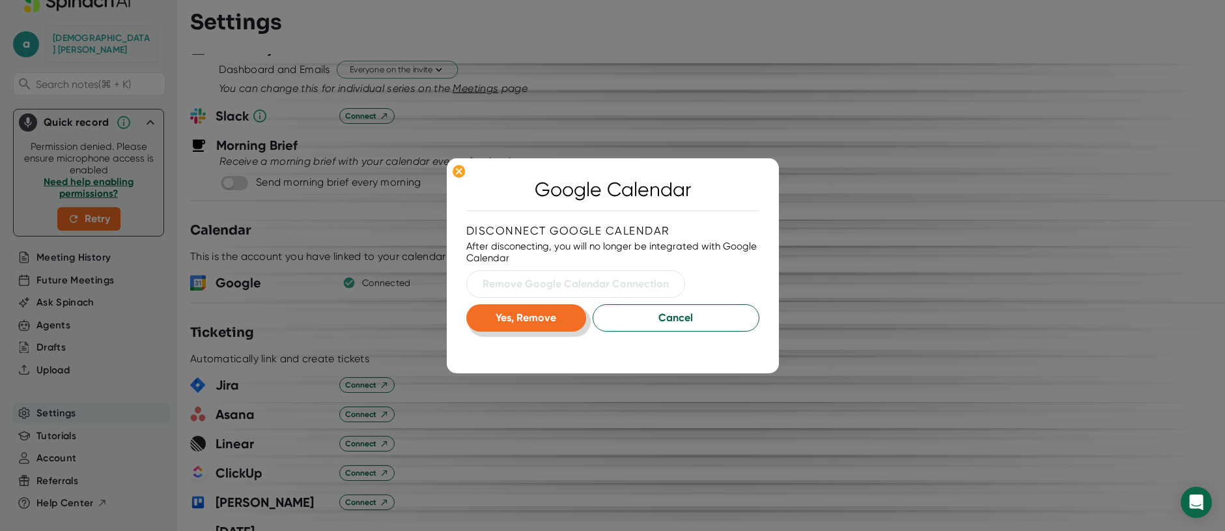 The width and height of the screenshot is (1225, 531). Describe the element at coordinates (576, 284) in the screenshot. I see `span: Remove Google Calendar Connection` at that location.